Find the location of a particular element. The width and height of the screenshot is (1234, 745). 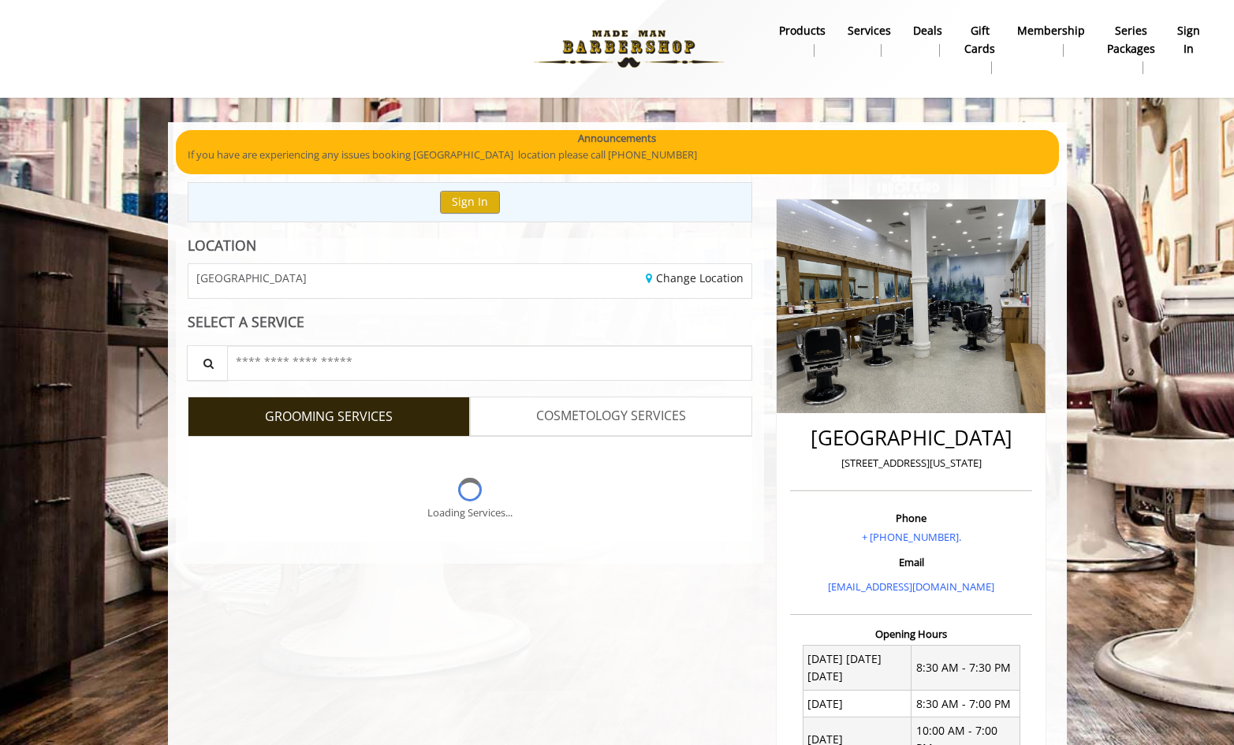

a: Change Location is located at coordinates (695, 278).